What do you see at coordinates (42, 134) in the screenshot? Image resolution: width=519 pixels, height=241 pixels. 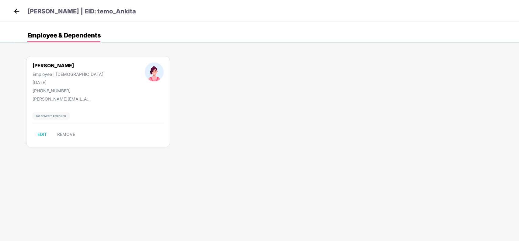 I see `button: EDIT` at bounding box center [42, 134].